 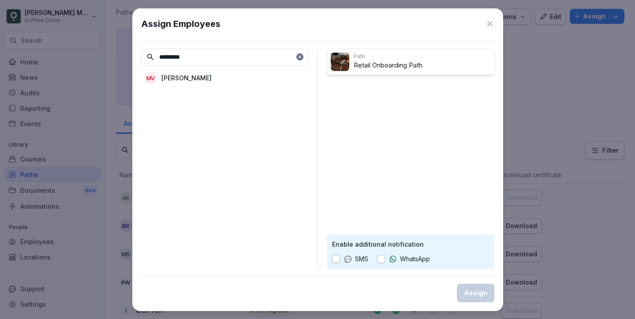 I want to click on p: Path, so click(x=422, y=56).